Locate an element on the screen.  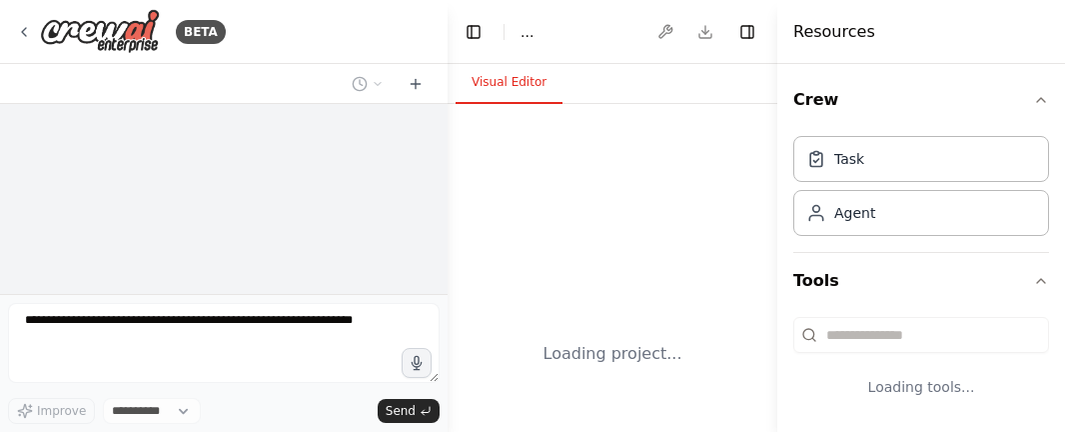
span: Improve is located at coordinates (61, 411).